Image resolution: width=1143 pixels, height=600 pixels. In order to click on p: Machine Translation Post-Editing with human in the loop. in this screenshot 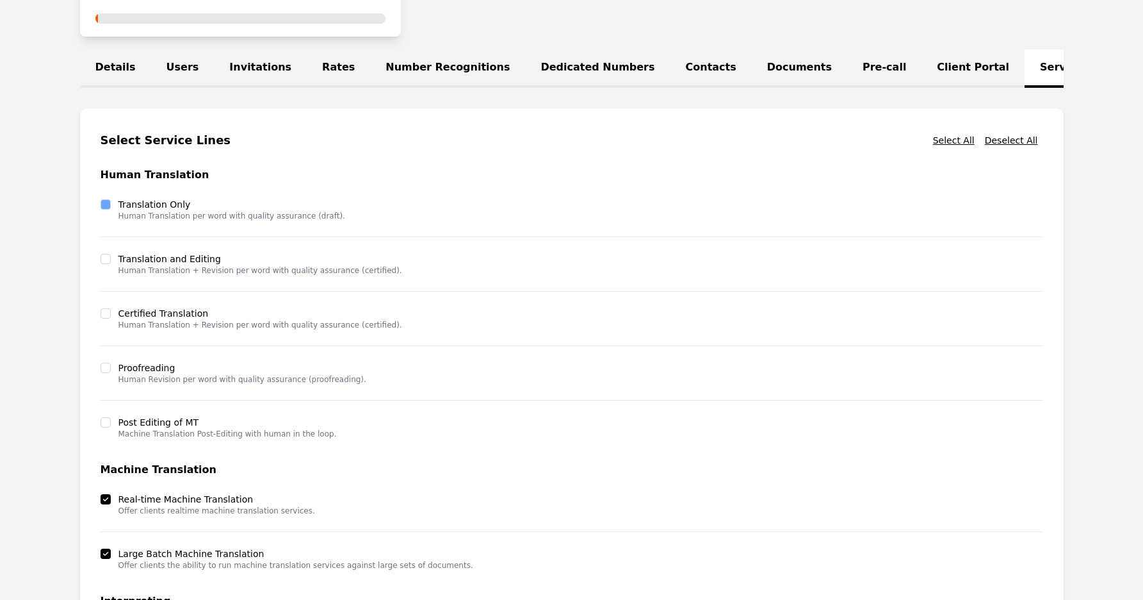, I will do `click(227, 434)`.